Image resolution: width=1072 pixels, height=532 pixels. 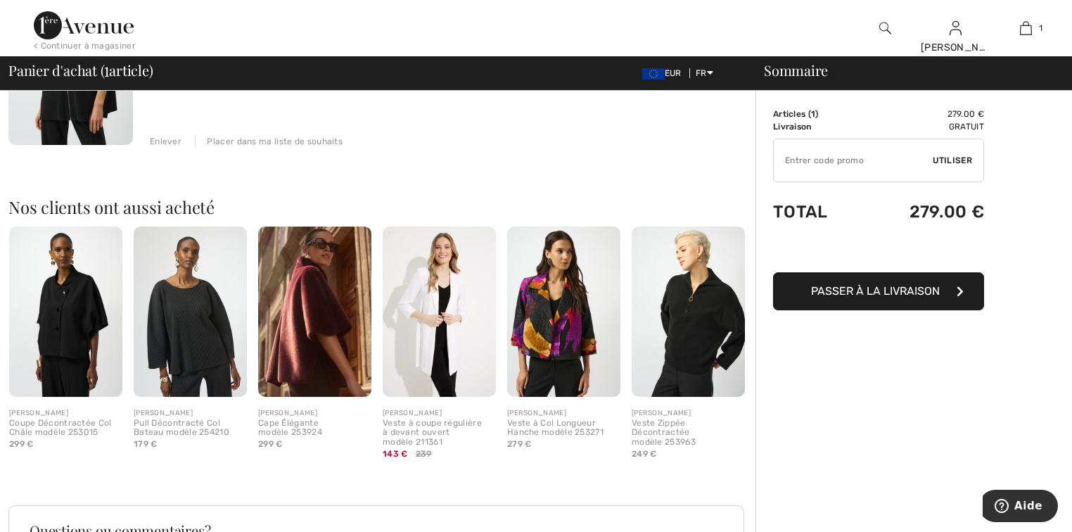 What do you see at coordinates (704, 73) in the screenshot?
I see `span: FR` at bounding box center [704, 73].